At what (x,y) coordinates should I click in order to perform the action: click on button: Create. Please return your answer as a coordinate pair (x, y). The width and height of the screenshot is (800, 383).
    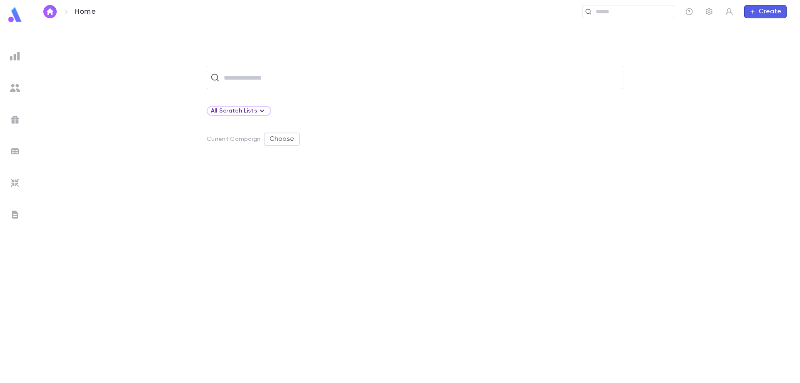
    Looking at the image, I should click on (765, 12).